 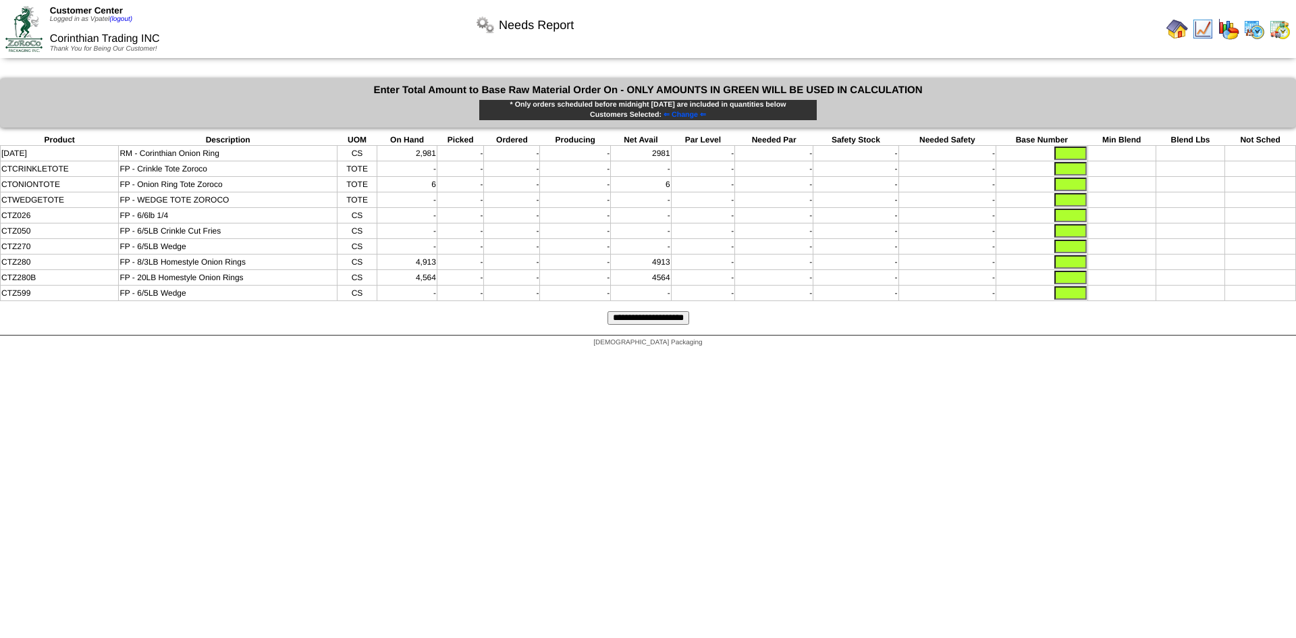 What do you see at coordinates (86, 10) in the screenshot?
I see `span: Customer Center` at bounding box center [86, 10].